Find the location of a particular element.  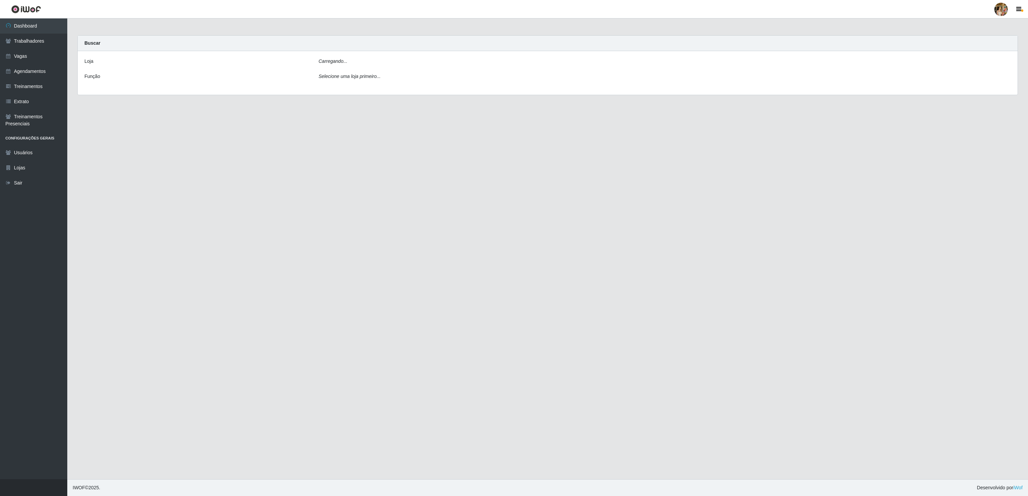

label: Função is located at coordinates (92, 76).